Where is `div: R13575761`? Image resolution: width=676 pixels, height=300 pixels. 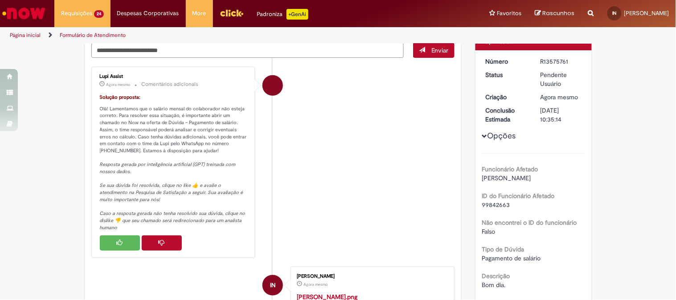
div: R13575761 is located at coordinates (561, 61).